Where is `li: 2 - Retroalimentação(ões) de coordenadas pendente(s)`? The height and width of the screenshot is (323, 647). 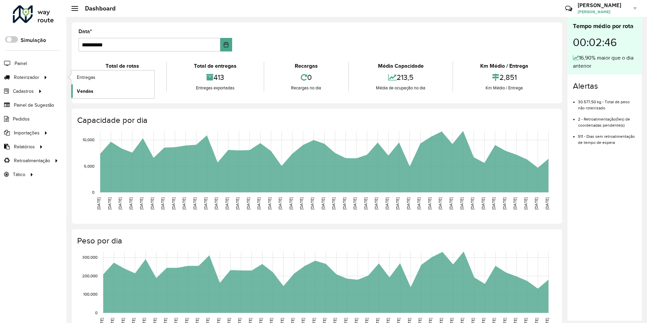
li: 2 - Retroalimentação(ões) de coordenadas pendente(s) is located at coordinates (607, 119).